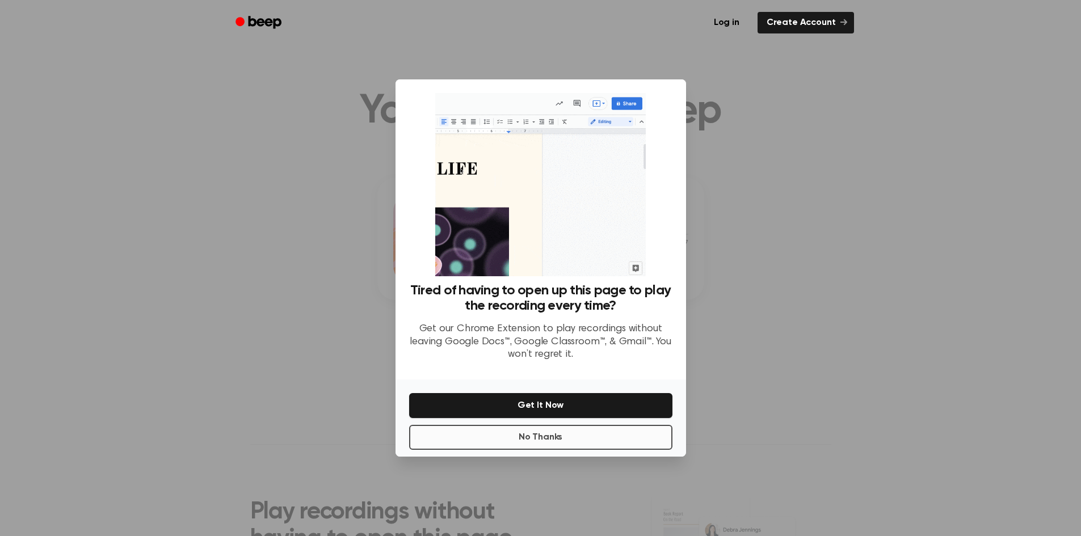 The width and height of the screenshot is (1081, 536). I want to click on img: Beep extension in action, so click(540, 184).